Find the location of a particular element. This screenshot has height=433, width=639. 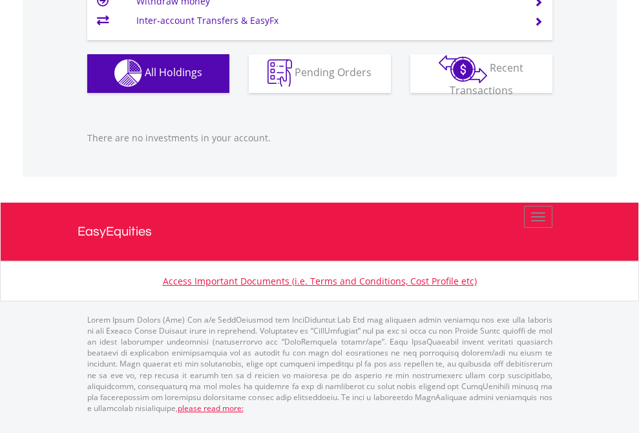

div: EasyEquities is located at coordinates (320, 232).